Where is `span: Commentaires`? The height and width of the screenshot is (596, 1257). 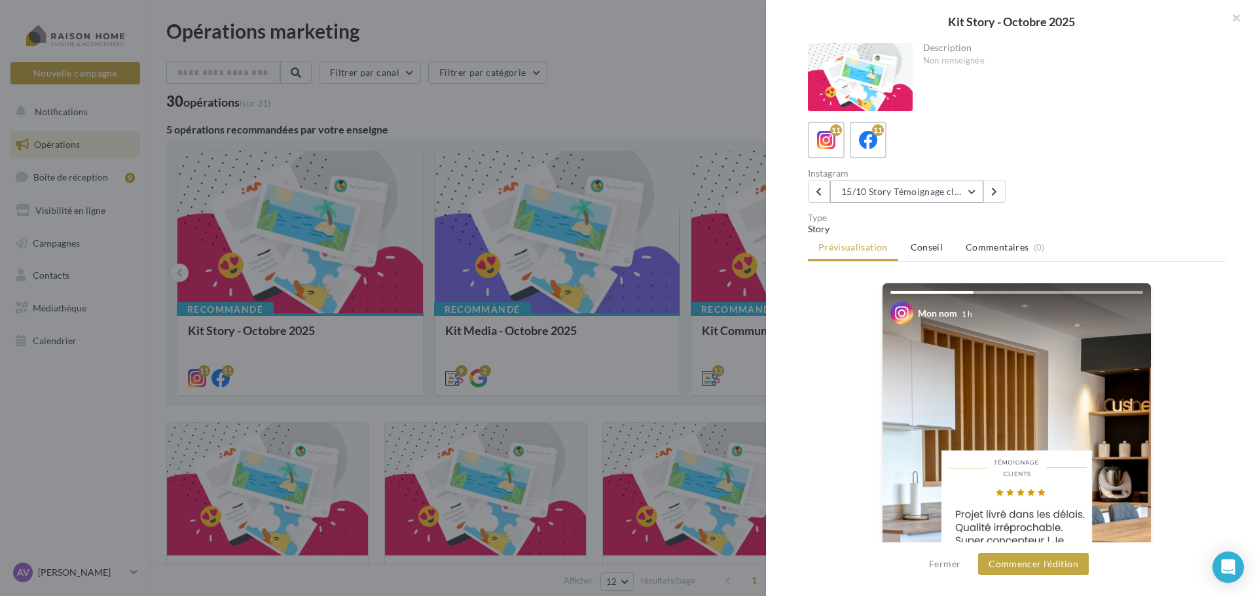
span: Commentaires is located at coordinates (997, 247).